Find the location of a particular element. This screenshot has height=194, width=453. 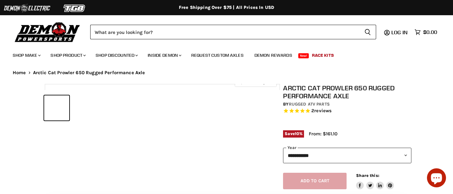

img: Demon Electric Logo 2 is located at coordinates (27, 8).